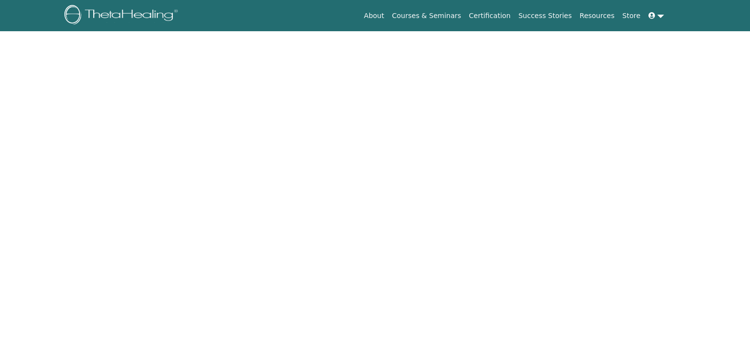 This screenshot has height=360, width=750. Describe the element at coordinates (545, 16) in the screenshot. I see `a: Success Stories` at that location.